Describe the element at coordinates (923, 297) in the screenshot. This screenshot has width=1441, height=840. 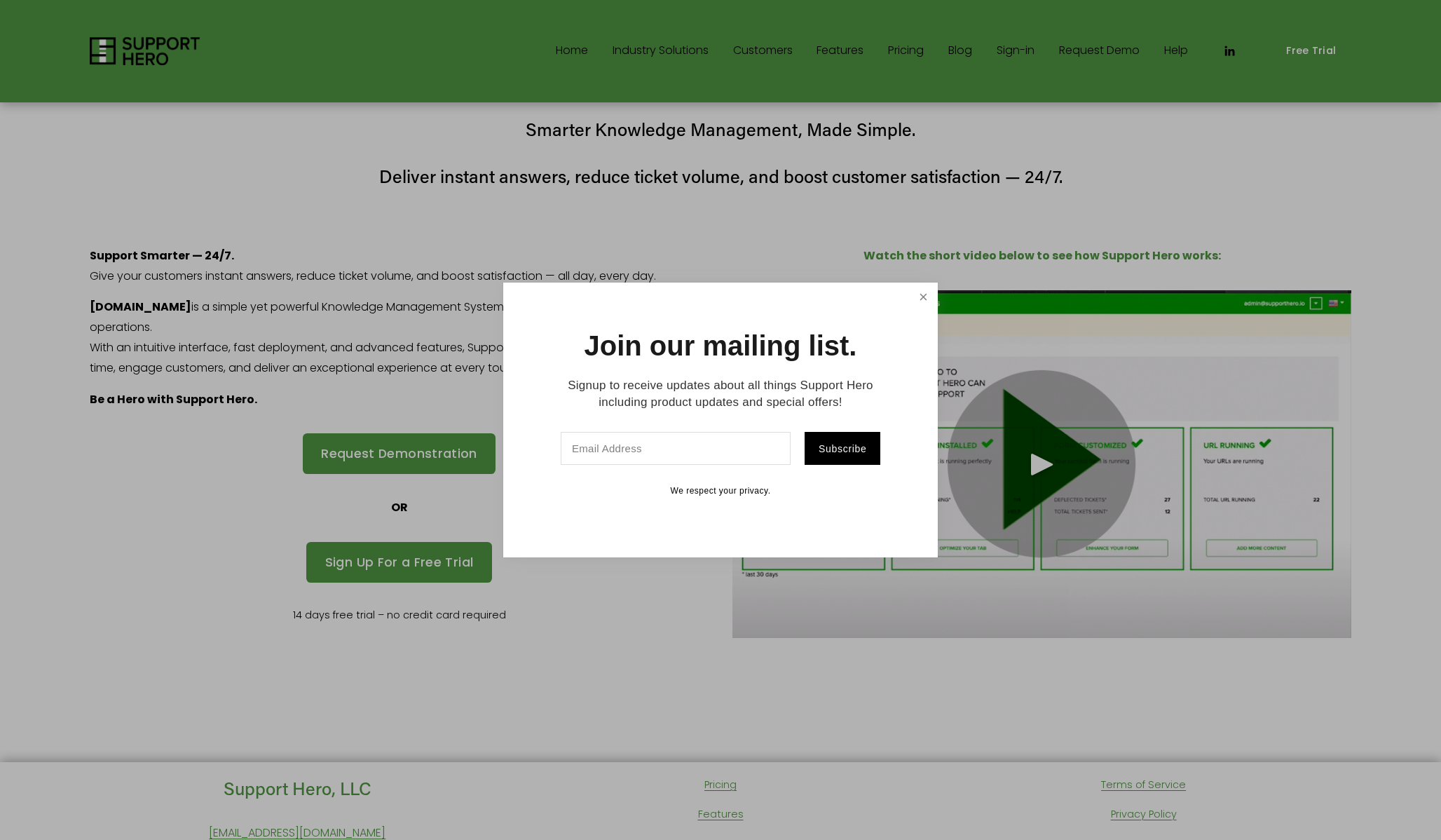
I see `a: Close` at that location.